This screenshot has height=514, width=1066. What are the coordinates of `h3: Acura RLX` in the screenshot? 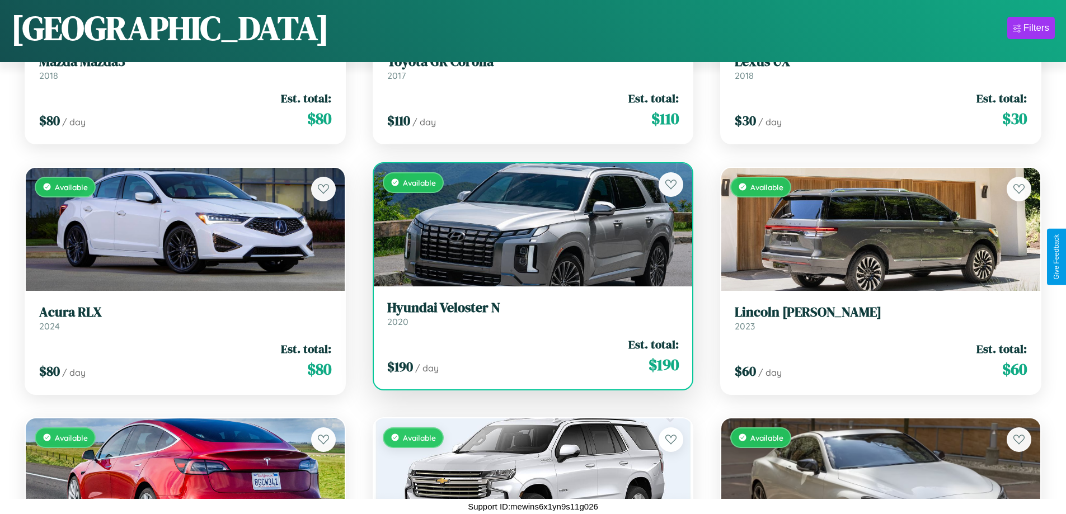 It's located at (185, 312).